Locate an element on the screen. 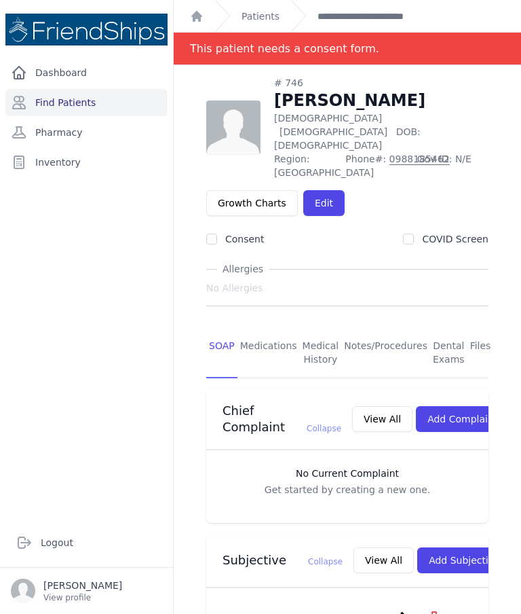 This screenshot has height=614, width=521. a: Inventory is located at coordinates (86, 162).